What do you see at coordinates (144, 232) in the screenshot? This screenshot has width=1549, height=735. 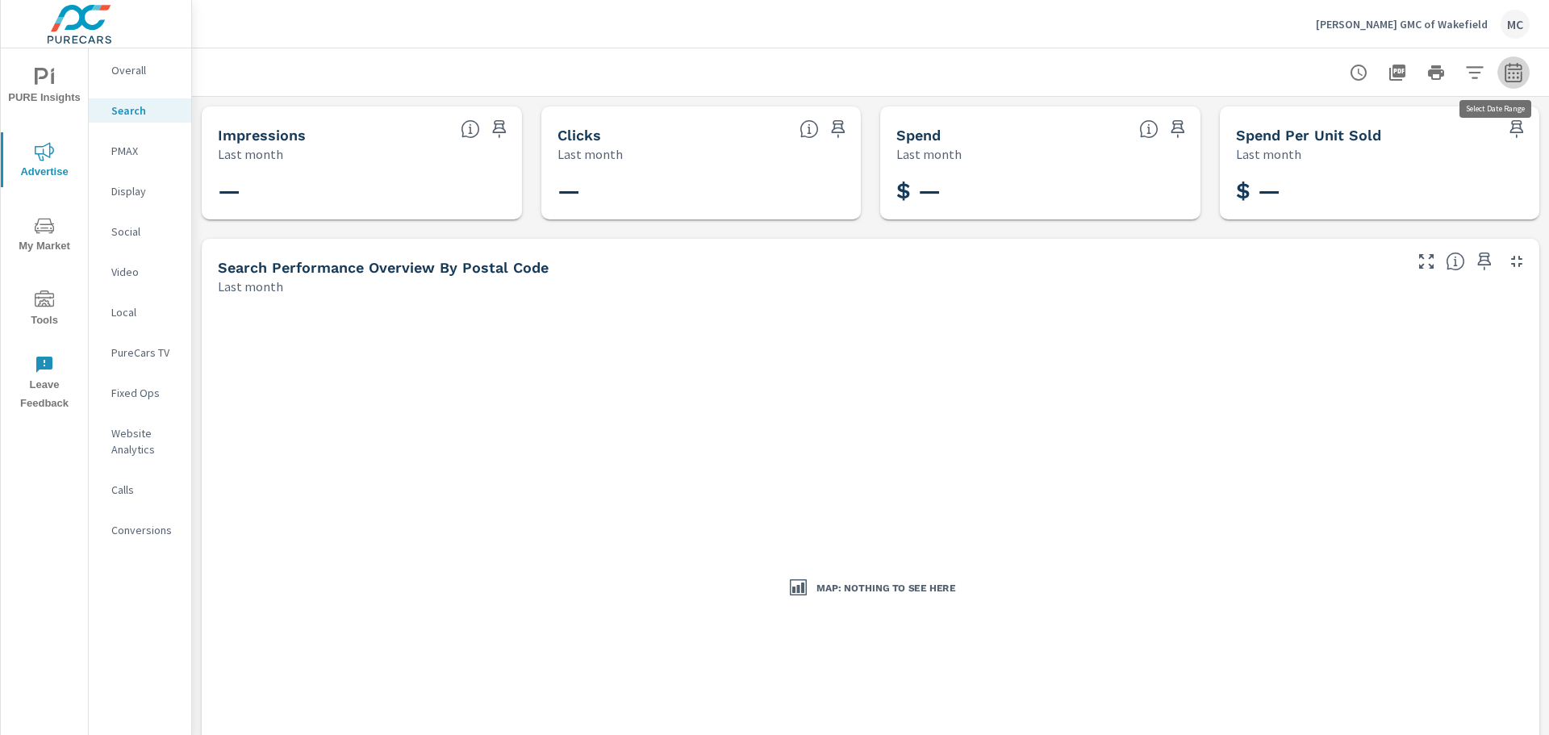 I see `p: Social` at bounding box center [144, 232].